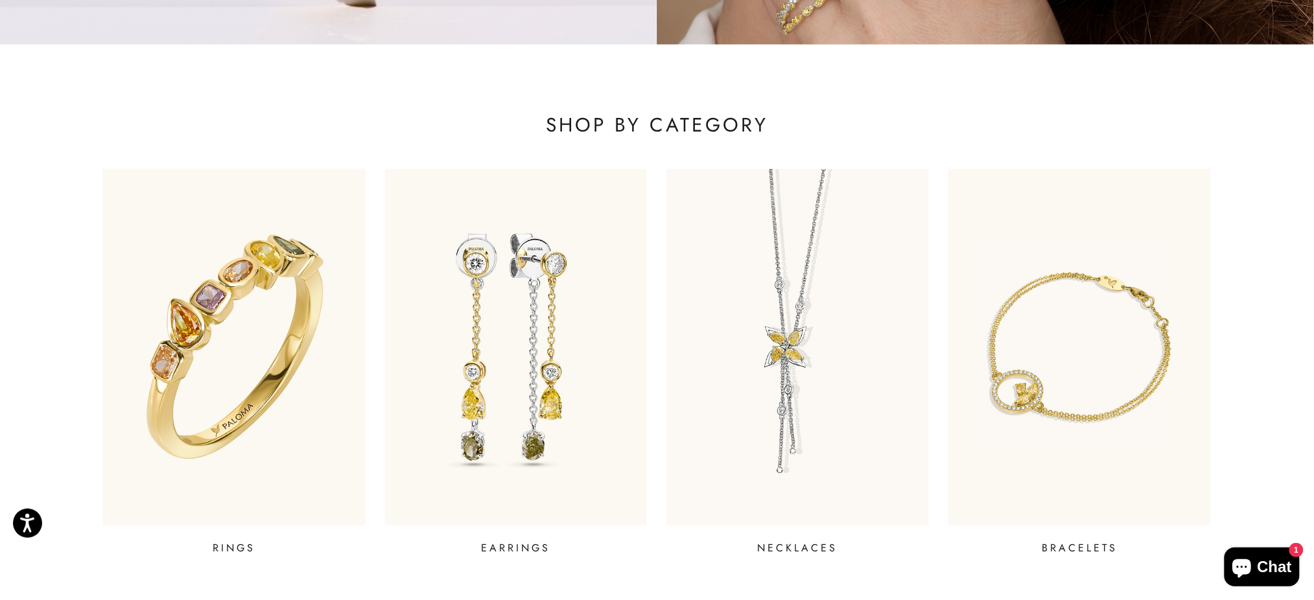 This screenshot has width=1314, height=600. Describe the element at coordinates (516, 549) in the screenshot. I see `p: EARRINGS` at that location.